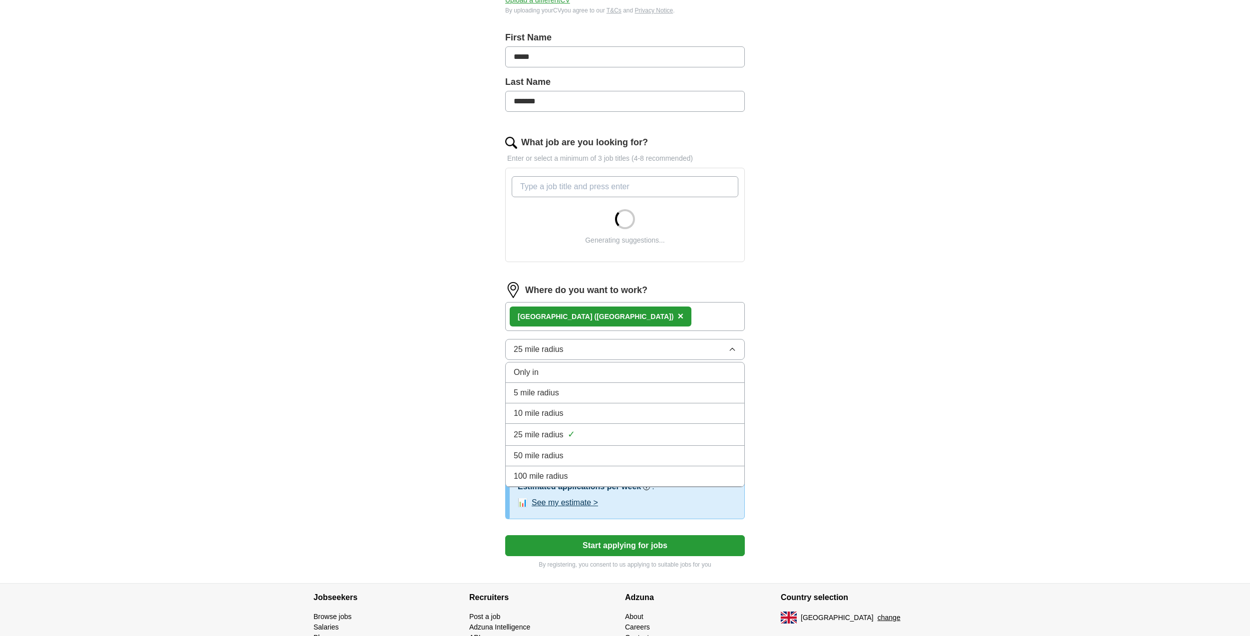 The image size is (1250, 636). Describe the element at coordinates (625, 350) in the screenshot. I see `button: 25 mile radius` at that location.